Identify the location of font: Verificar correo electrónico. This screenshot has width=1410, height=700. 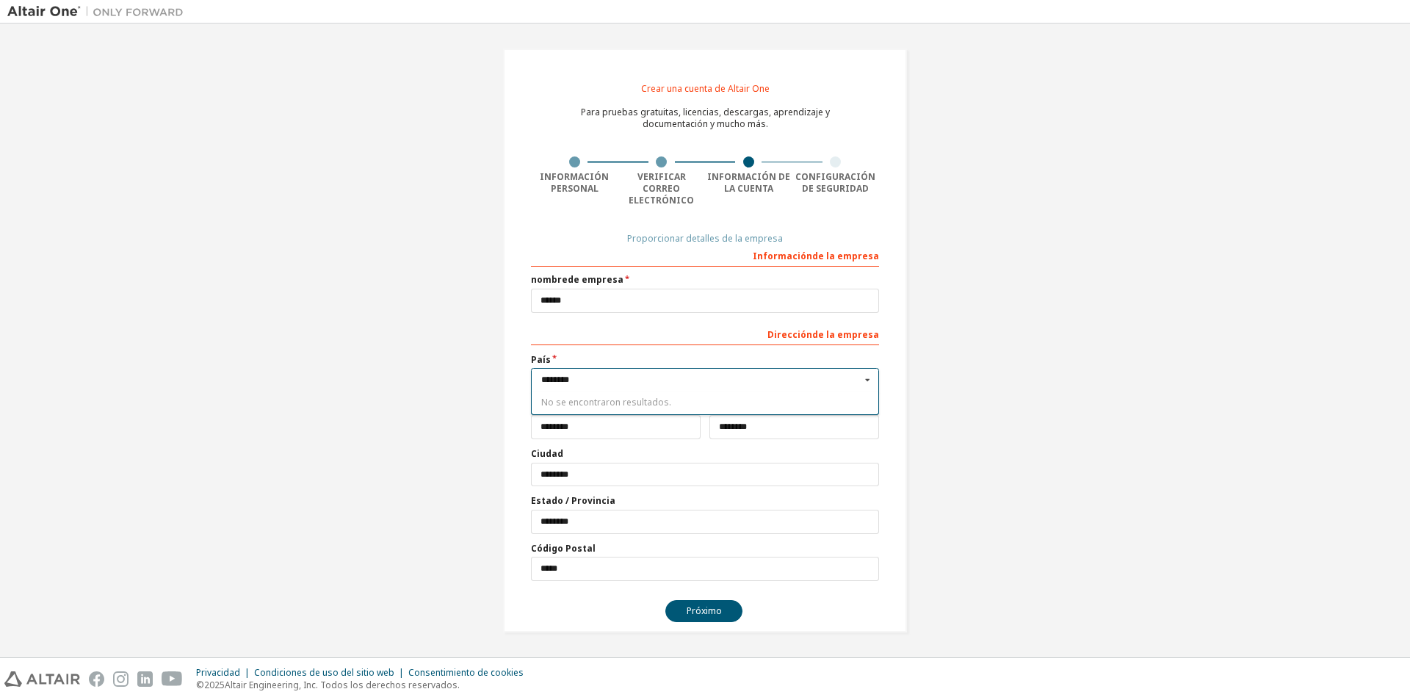
(661, 188).